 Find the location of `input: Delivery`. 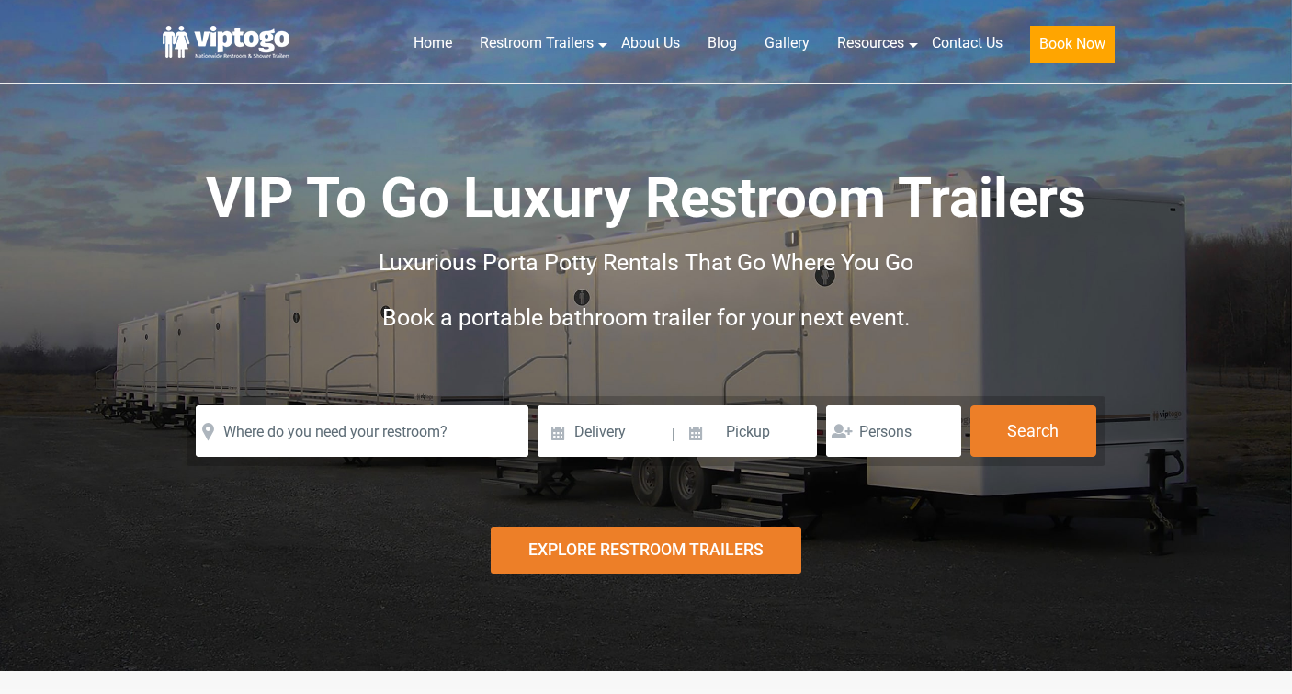

input: Delivery is located at coordinates (603, 431).